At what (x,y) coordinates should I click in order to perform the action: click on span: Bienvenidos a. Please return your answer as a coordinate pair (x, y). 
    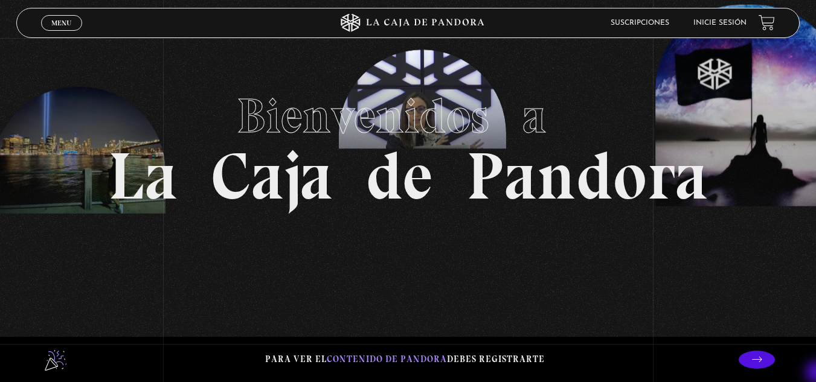
    Looking at the image, I should click on (408, 116).